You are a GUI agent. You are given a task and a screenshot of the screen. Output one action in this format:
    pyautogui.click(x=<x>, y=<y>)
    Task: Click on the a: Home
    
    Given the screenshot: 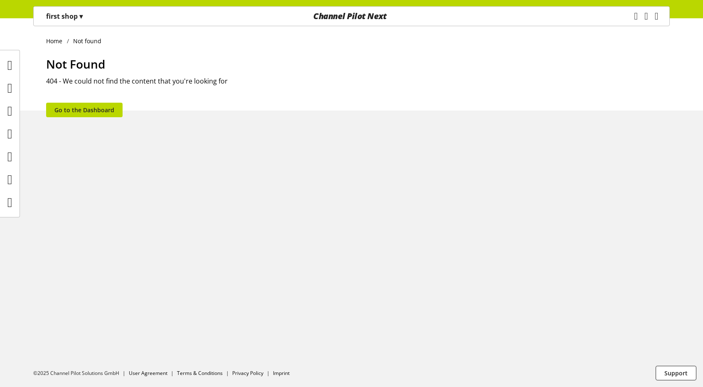 What is the action you would take?
    pyautogui.click(x=57, y=41)
    